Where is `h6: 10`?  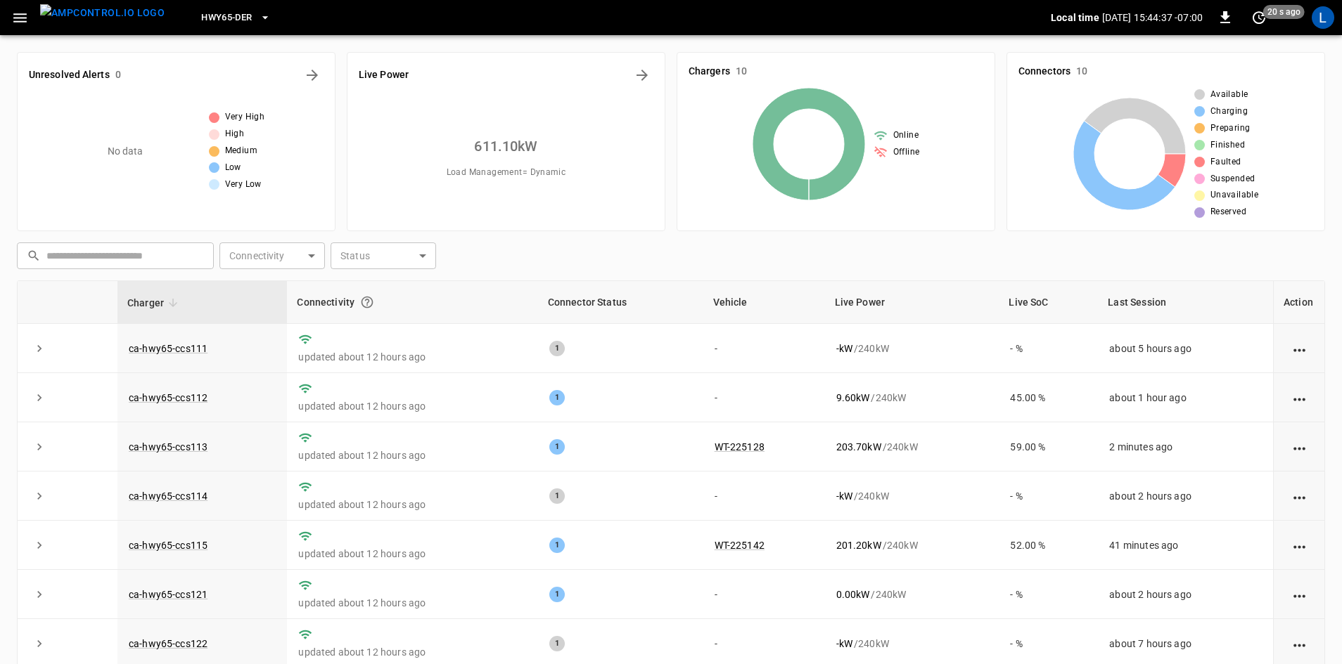
h6: 10 is located at coordinates (1081, 72).